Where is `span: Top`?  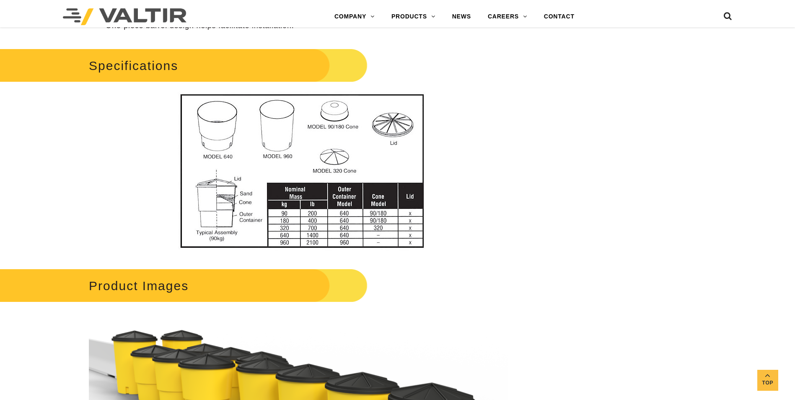
span: Top is located at coordinates (768, 383).